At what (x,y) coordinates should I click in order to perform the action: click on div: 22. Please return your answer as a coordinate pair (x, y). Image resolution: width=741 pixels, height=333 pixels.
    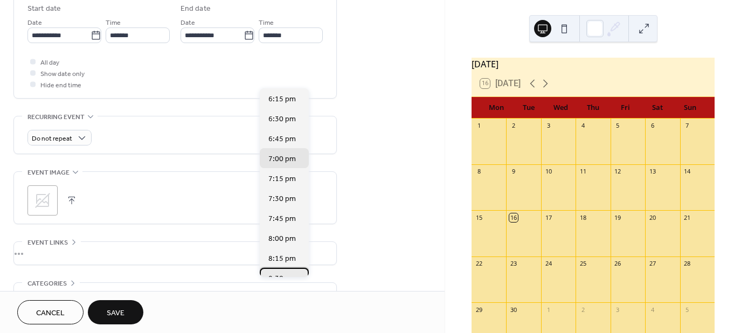
    Looking at the image, I should click on (479, 264).